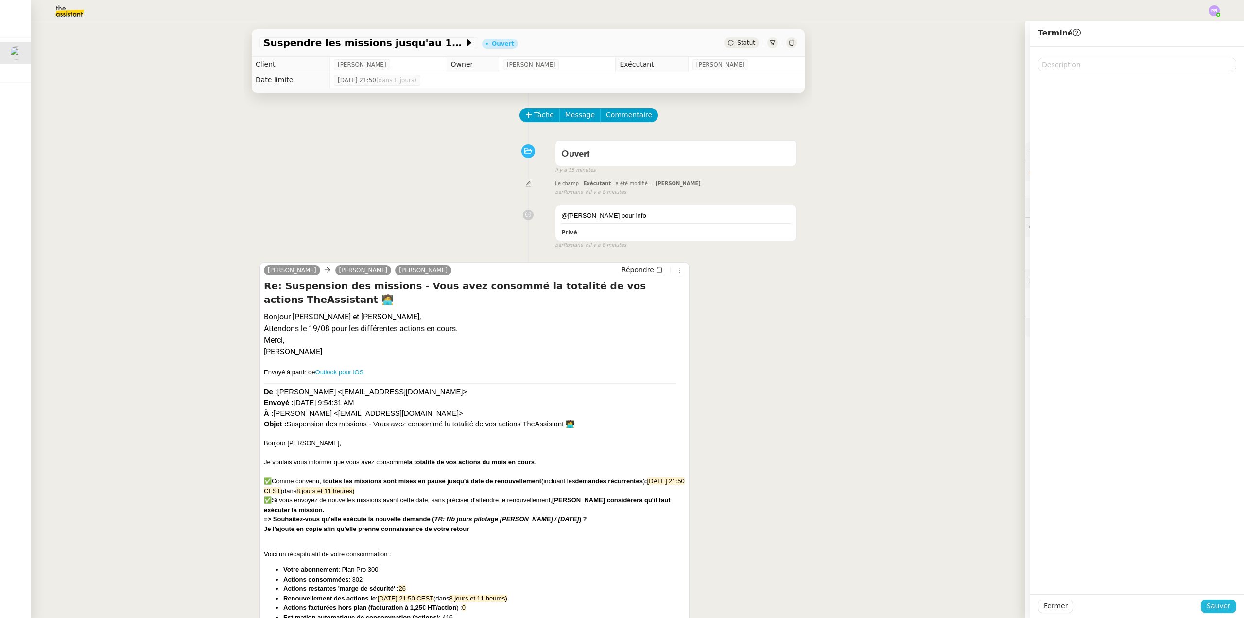 This screenshot has width=1244, height=618. What do you see at coordinates (642, 270) in the screenshot?
I see `button: Répondre` at bounding box center [642, 270].